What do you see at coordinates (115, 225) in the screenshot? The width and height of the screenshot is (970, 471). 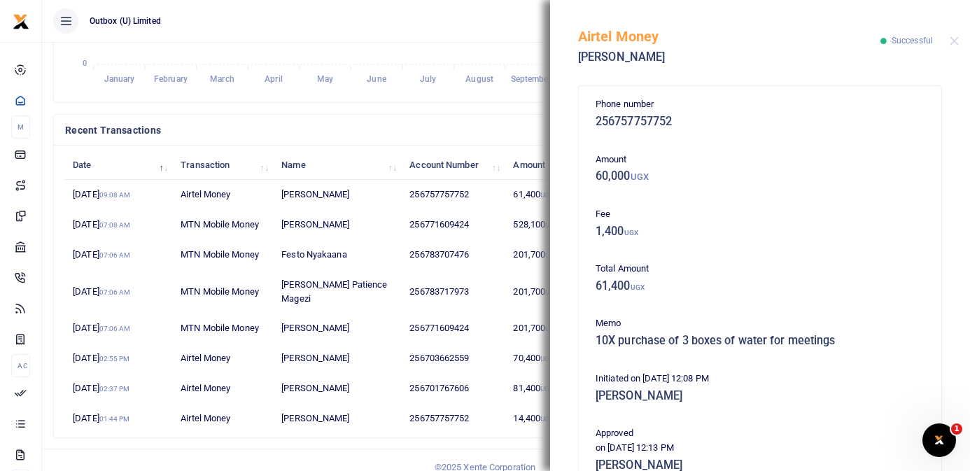 I see `small: 07:08 AM` at bounding box center [115, 225].